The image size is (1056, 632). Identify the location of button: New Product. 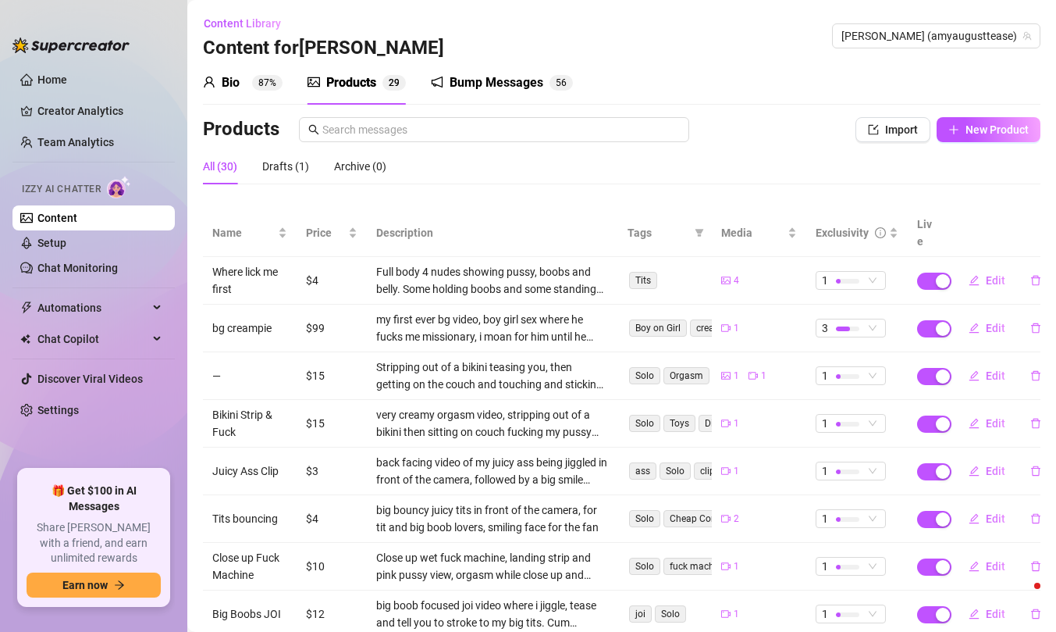
(988, 130).